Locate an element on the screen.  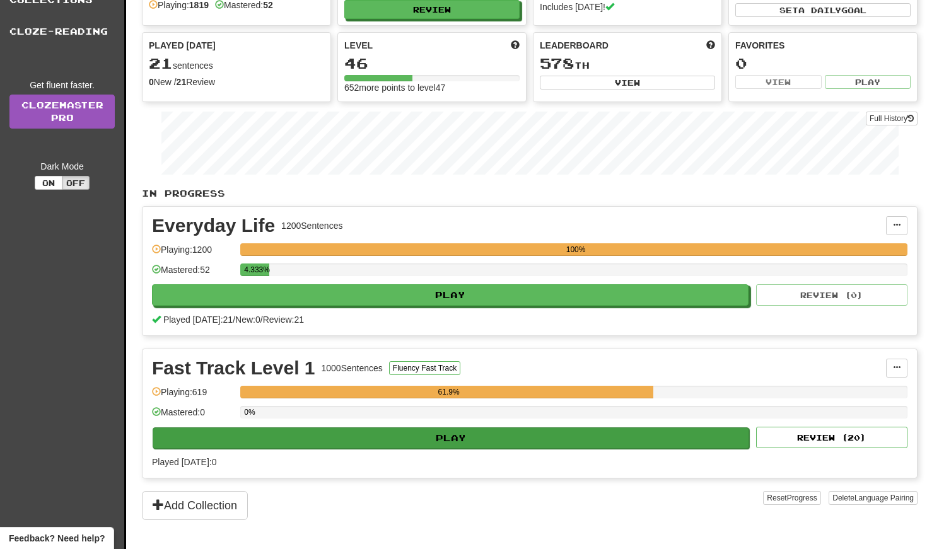
span: 578 is located at coordinates (557, 63).